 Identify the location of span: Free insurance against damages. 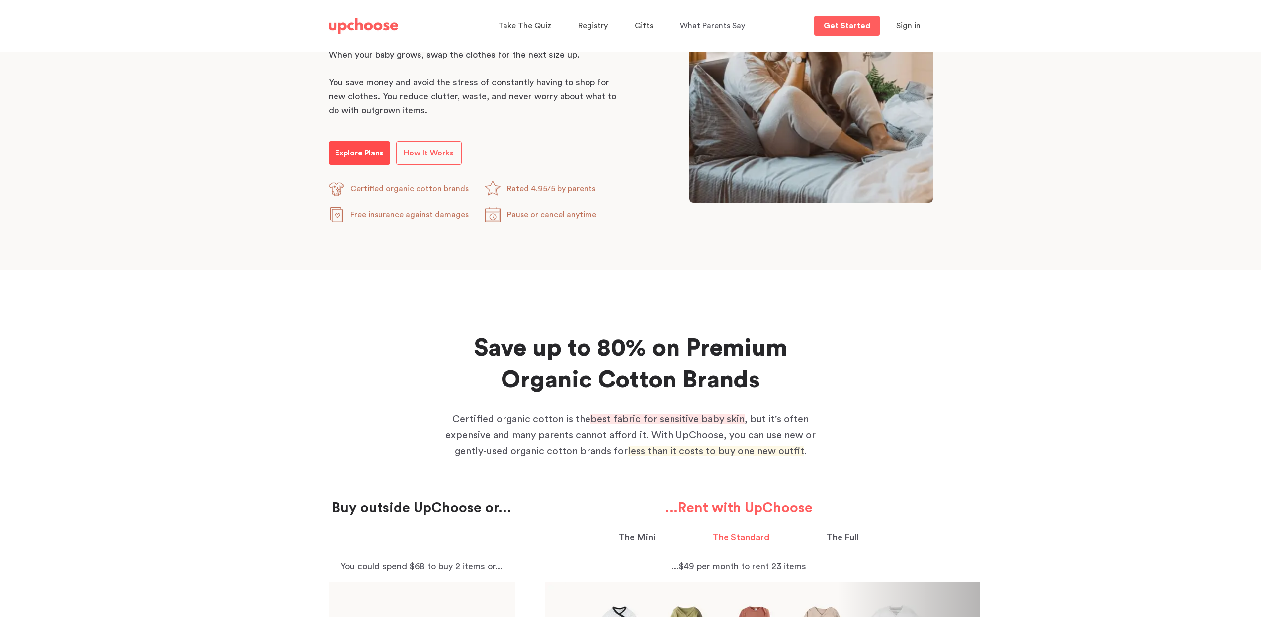
(410, 215).